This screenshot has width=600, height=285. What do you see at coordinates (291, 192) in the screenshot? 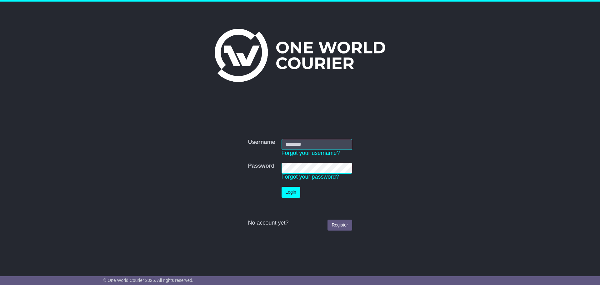
I see `button: Login` at bounding box center [291, 192].